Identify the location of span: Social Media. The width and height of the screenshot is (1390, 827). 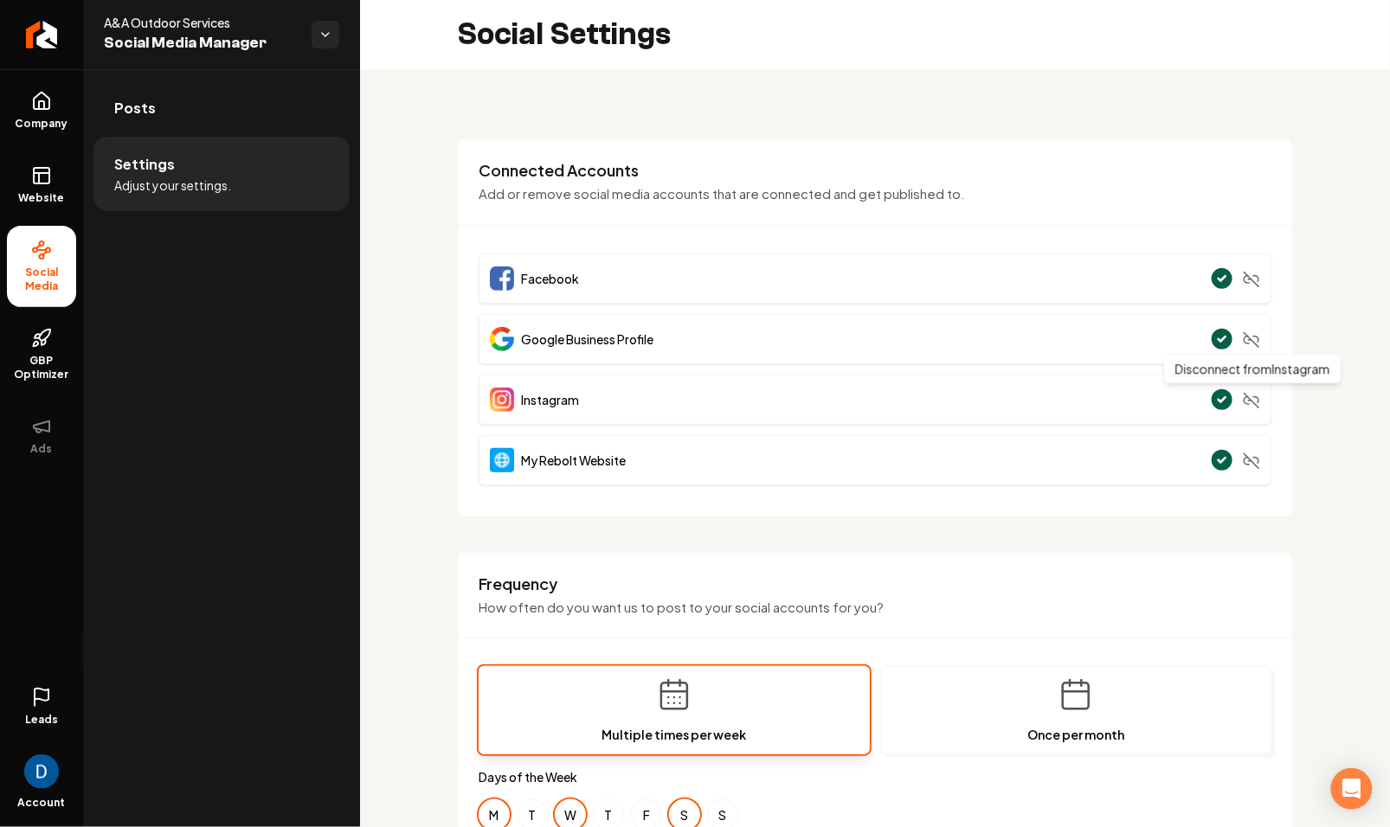
(42, 280).